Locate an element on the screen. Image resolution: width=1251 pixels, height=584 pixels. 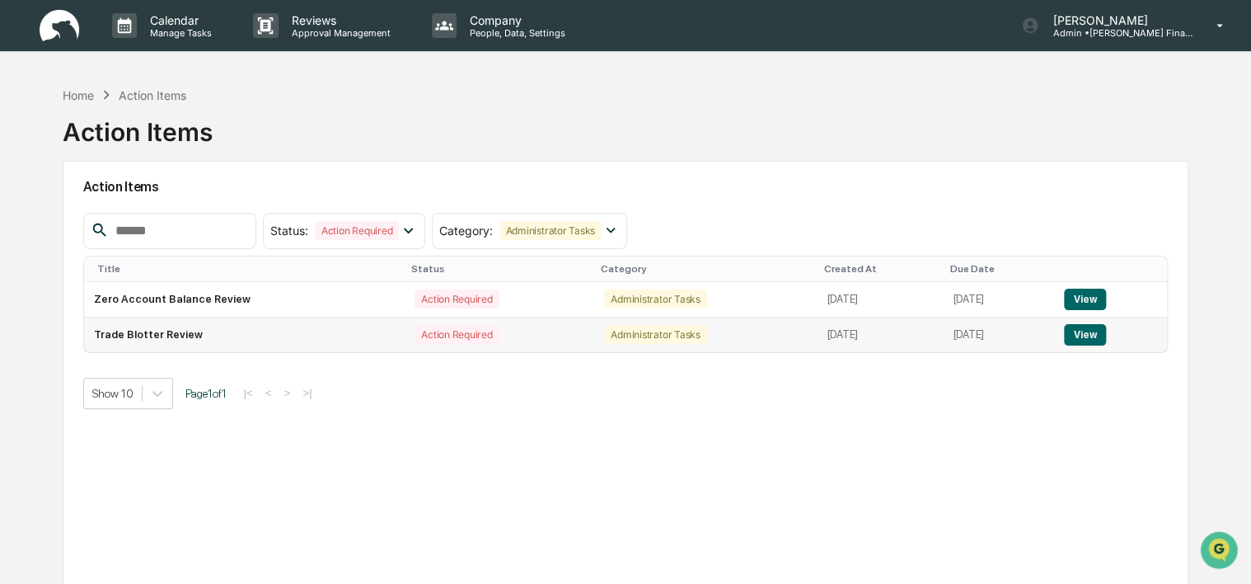
div: Start new chat is located at coordinates (163, 134).